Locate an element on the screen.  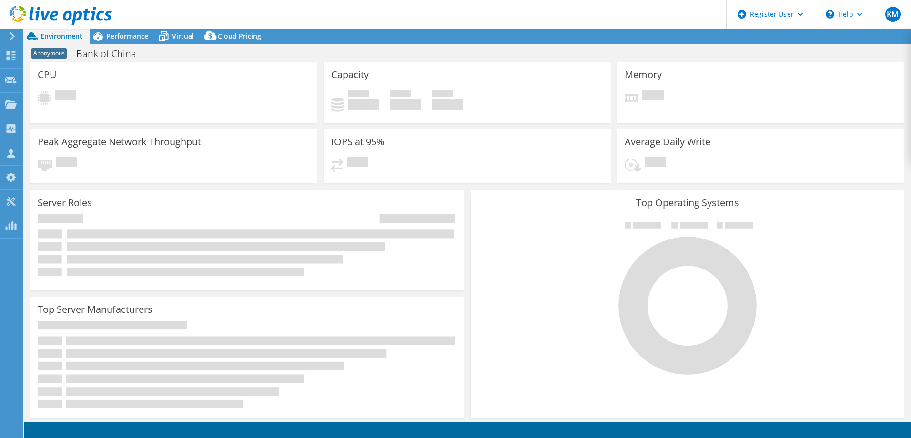
svg: \n is located at coordinates (830, 14).